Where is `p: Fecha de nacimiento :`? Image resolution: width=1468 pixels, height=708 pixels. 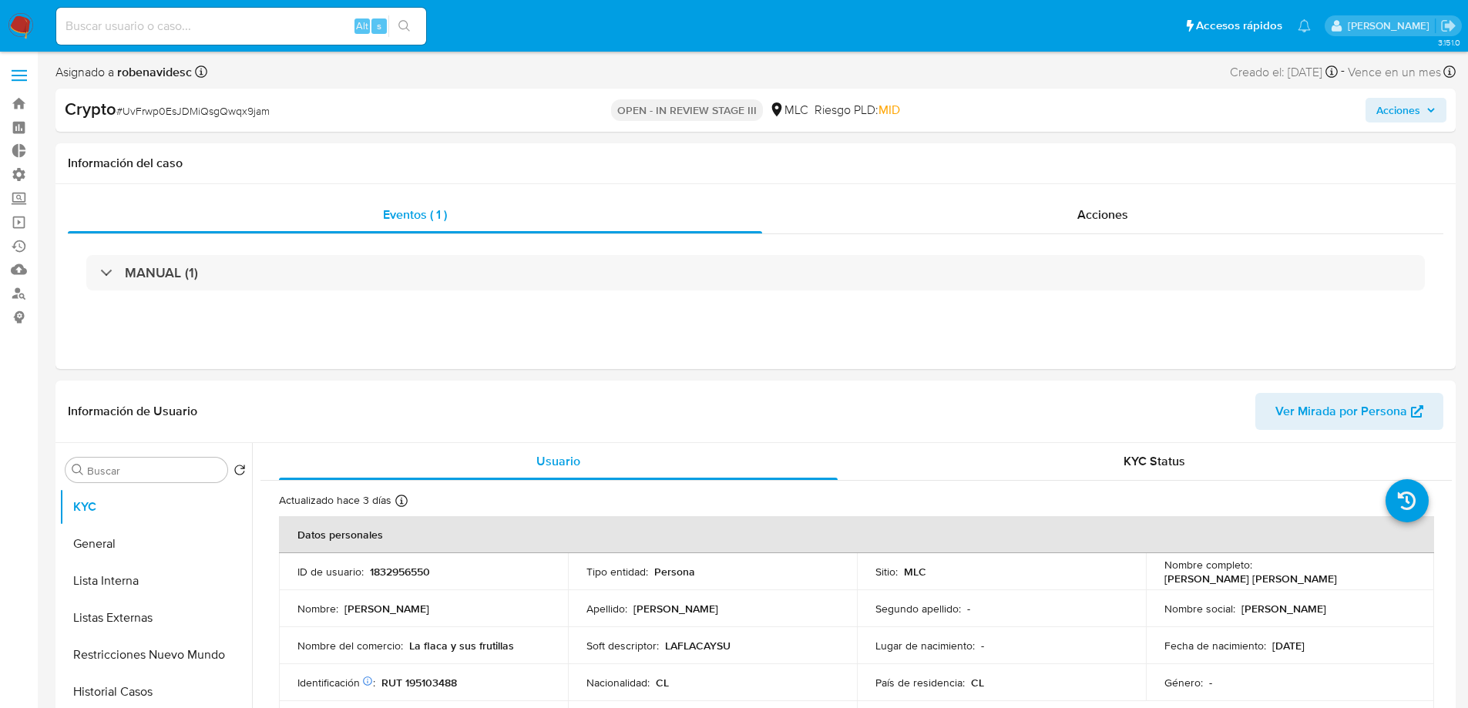
p: Fecha de nacimiento : is located at coordinates (1215, 646).